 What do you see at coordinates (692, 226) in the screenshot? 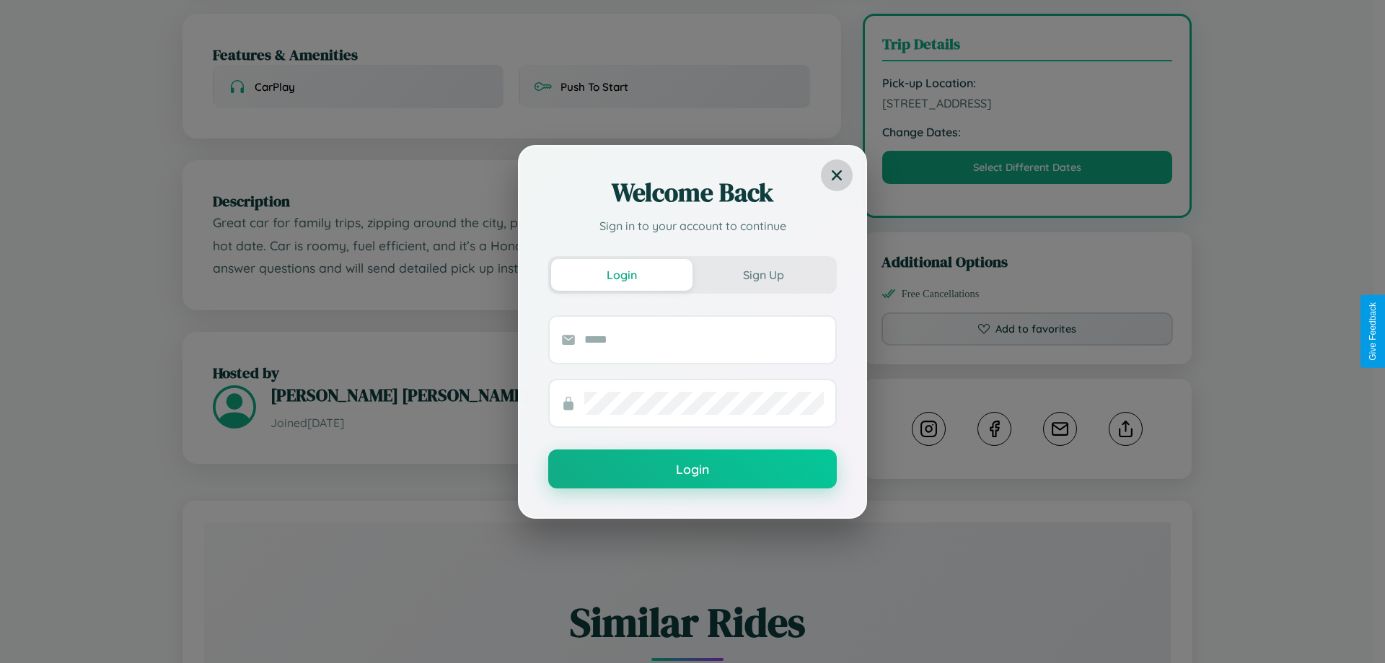
I see `p: Sign in to your account to continue` at bounding box center [692, 226].